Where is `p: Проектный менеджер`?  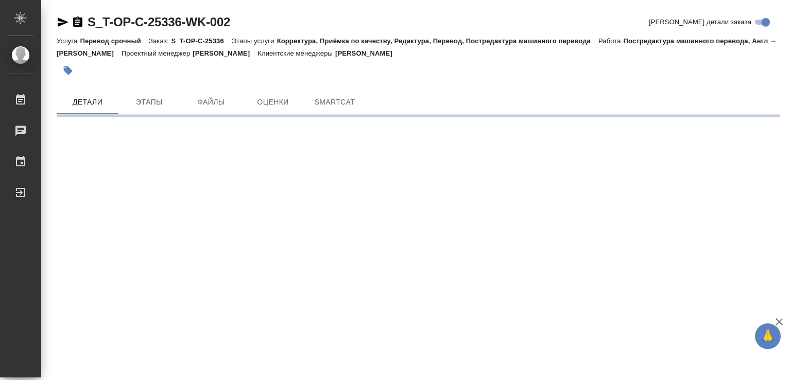
p: Проектный менеджер is located at coordinates (157, 53).